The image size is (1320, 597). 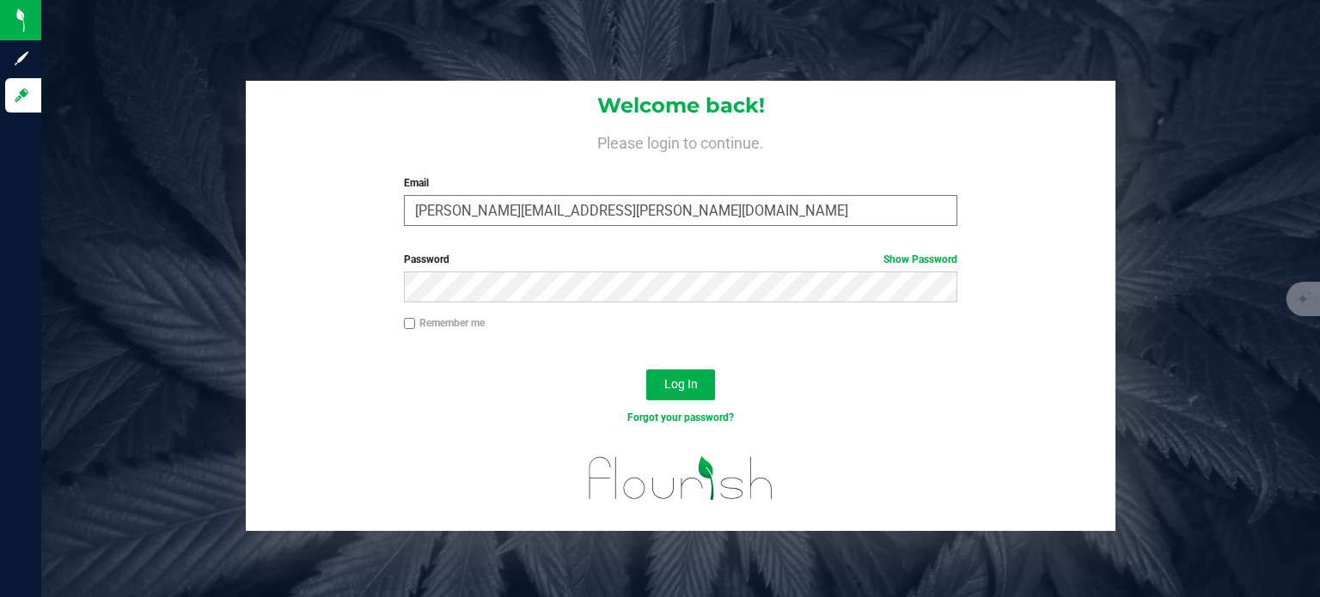 I want to click on inline-svg: Log in, so click(x=21, y=95).